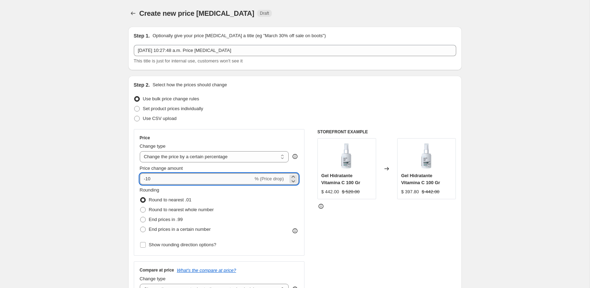  Describe the element at coordinates (150, 190) in the screenshot. I see `span: Rounding` at that location.